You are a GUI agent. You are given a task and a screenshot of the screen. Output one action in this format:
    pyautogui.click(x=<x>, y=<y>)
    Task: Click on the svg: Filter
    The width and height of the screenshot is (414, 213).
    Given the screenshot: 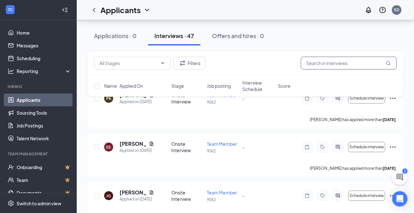 What is the action you would take?
    pyautogui.click(x=182, y=63)
    